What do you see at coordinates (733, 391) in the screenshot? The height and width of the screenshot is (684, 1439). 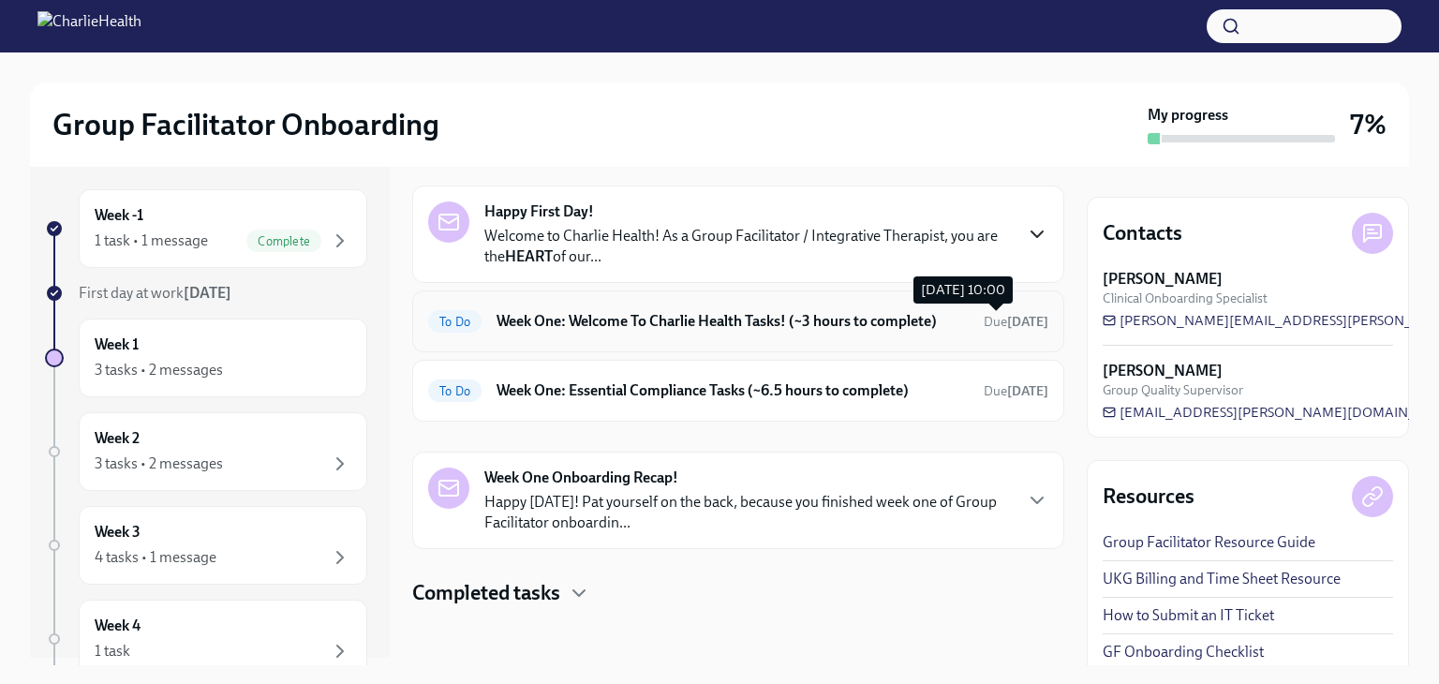 I see `h6: Week One: Essential Compliance Tasks (~6.5 hours to complete)` at bounding box center [733, 391].